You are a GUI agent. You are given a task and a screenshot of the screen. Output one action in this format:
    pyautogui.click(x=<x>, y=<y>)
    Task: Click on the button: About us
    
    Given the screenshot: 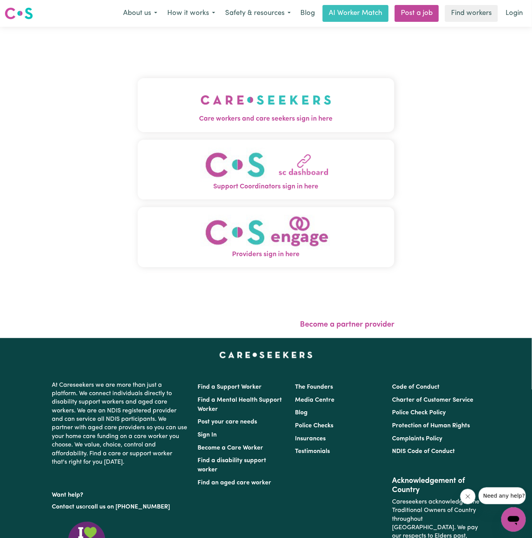 What is the action you would take?
    pyautogui.click(x=140, y=13)
    